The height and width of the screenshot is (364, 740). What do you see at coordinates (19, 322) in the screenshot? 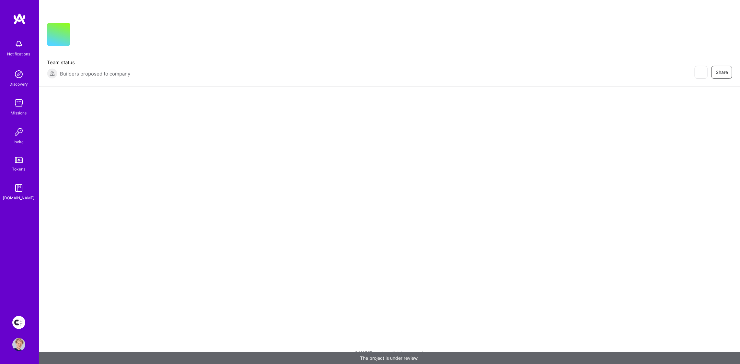
I see `img: Creative Fabrica Project Team` at bounding box center [19, 322].